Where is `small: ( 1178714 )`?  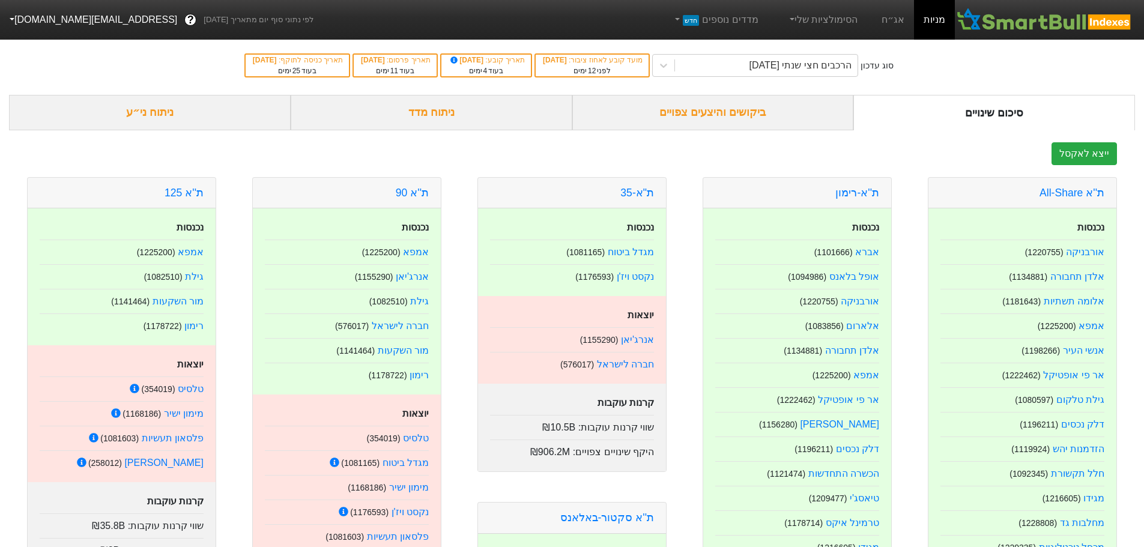 small: ( 1178714 ) is located at coordinates (804, 523).